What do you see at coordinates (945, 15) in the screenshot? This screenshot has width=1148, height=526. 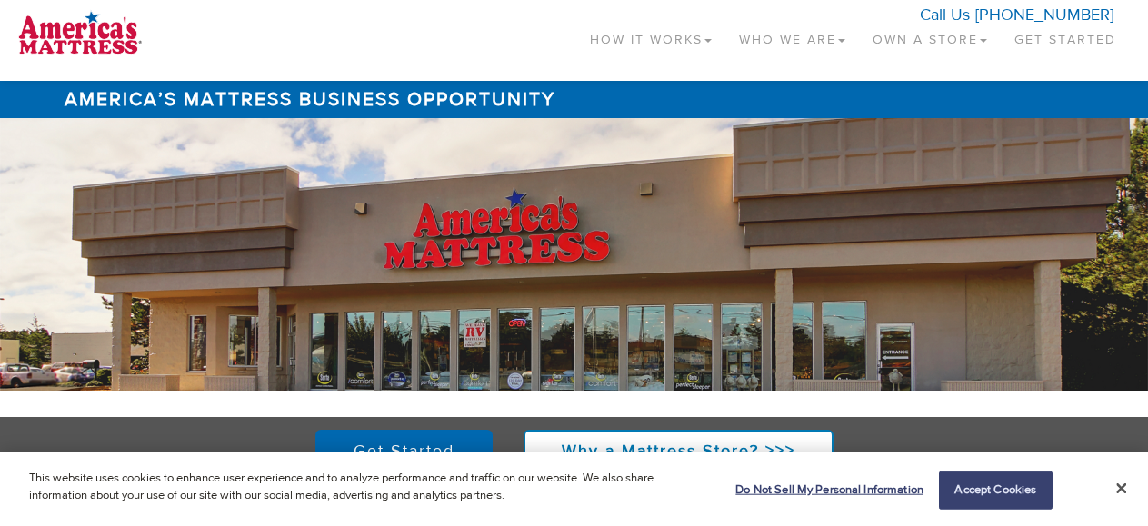 I see `span: Call Us` at bounding box center [945, 15].